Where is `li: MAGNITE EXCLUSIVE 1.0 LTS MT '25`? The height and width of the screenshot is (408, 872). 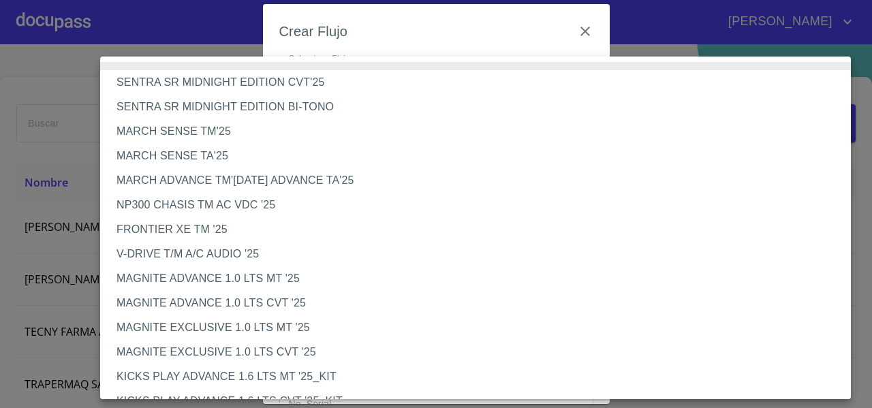
li: MAGNITE EXCLUSIVE 1.0 LTS MT '25 is located at coordinates (480, 328).